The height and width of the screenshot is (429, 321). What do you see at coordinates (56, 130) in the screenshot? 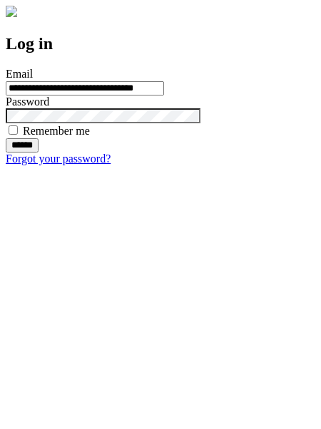
I see `label: Remember me` at bounding box center [56, 130].